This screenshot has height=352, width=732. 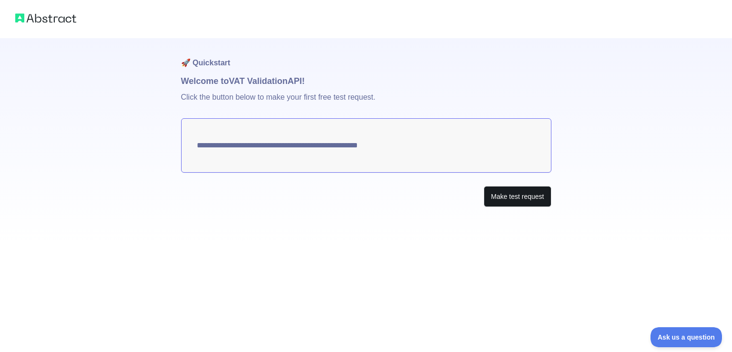 I want to click on h1: Welcome to VAT Validation API!, so click(x=366, y=81).